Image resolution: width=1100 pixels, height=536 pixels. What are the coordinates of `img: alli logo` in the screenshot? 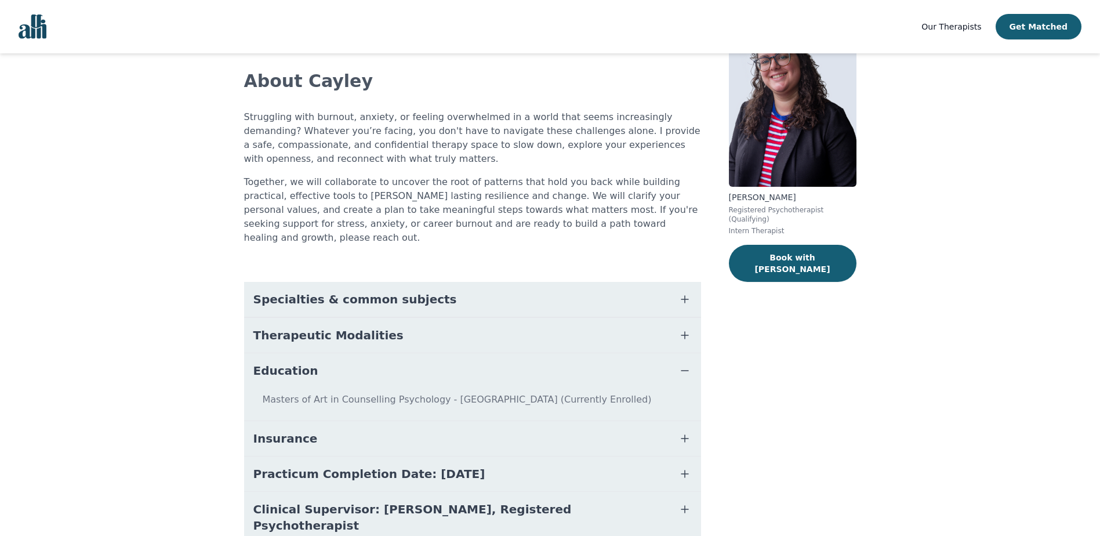 It's located at (32, 27).